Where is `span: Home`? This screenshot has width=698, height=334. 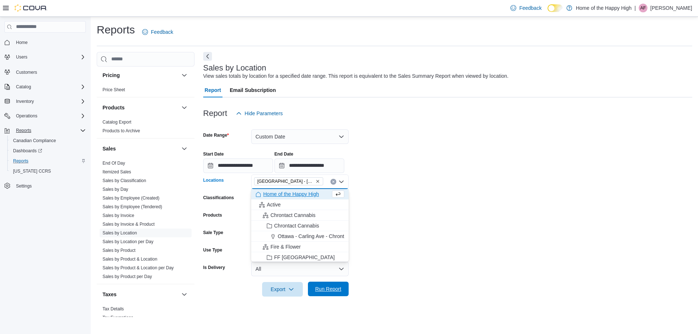
span: Home is located at coordinates (22, 43).